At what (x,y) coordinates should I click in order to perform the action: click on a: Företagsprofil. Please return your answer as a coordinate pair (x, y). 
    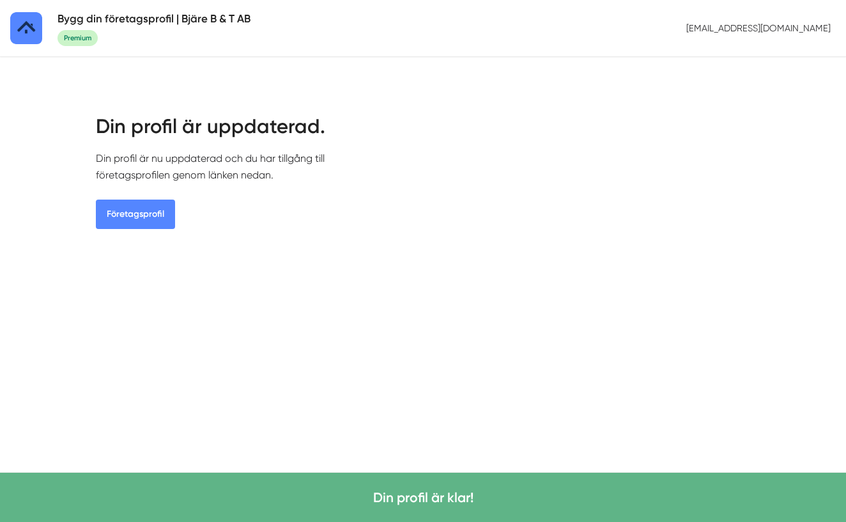
    Looking at the image, I should click on (135, 214).